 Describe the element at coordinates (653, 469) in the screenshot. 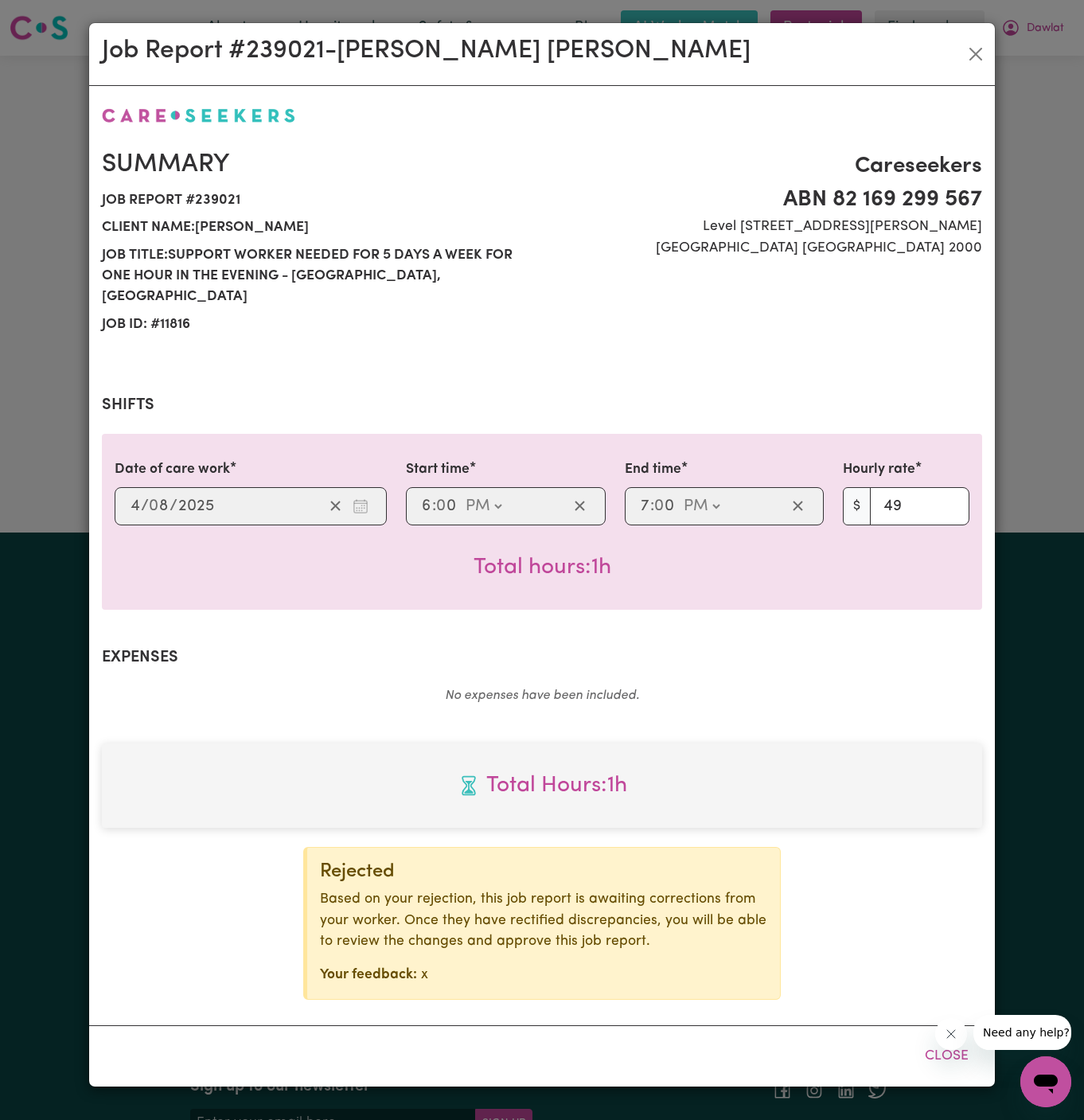

I see `label: End time` at that location.